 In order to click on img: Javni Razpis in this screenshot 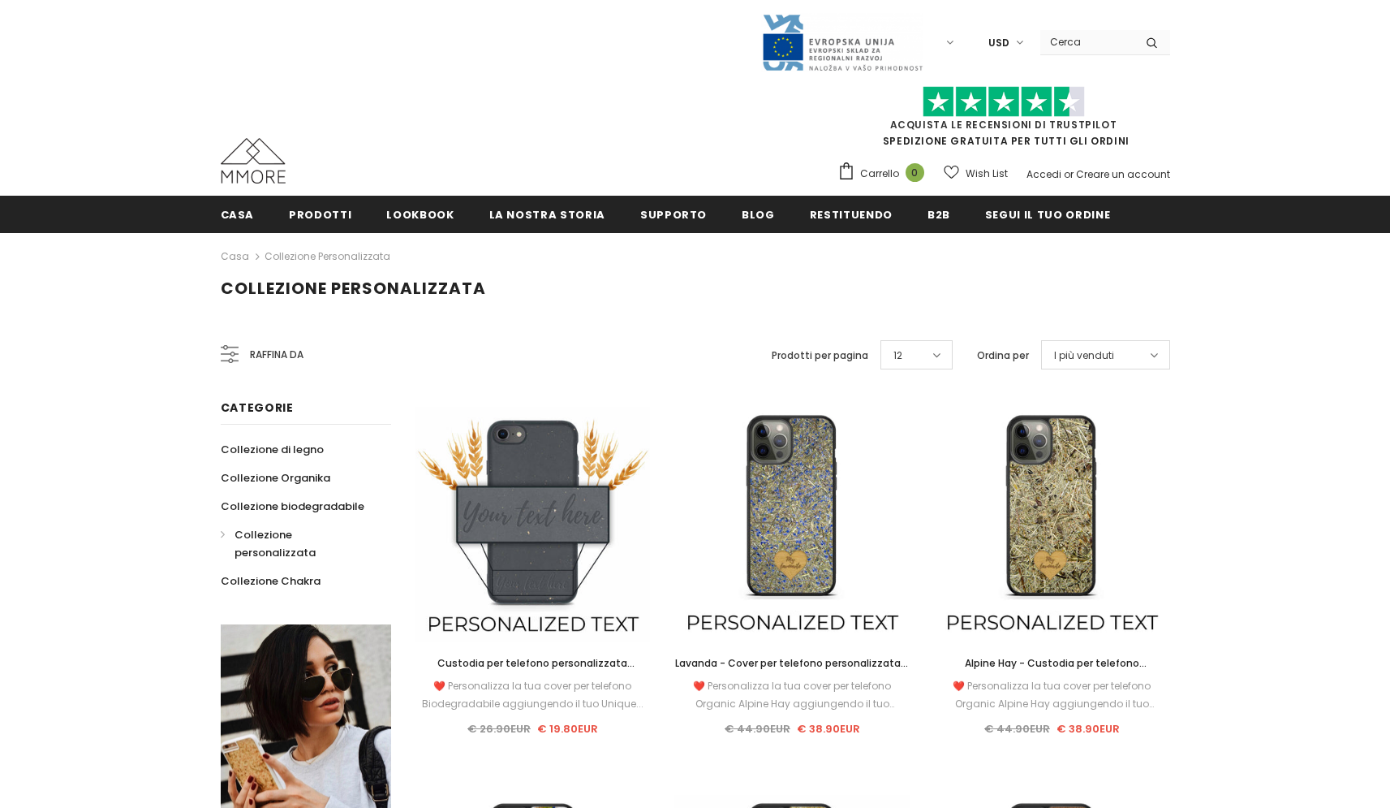, I will do `click(842, 42)`.